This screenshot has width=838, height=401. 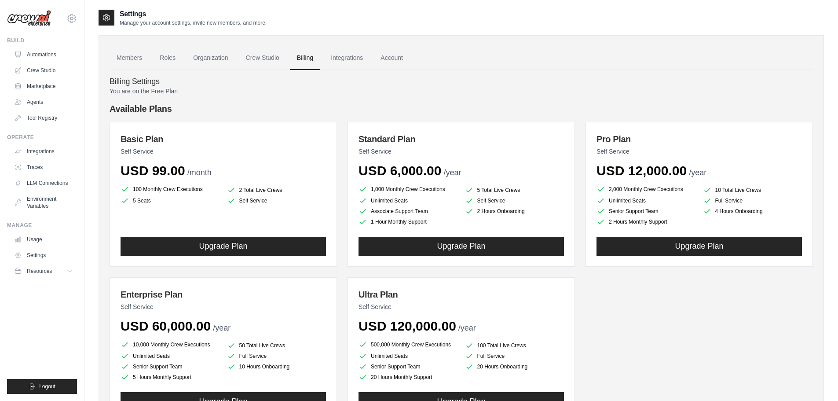 What do you see at coordinates (44, 167) in the screenshot?
I see `a: Traces` at bounding box center [44, 167].